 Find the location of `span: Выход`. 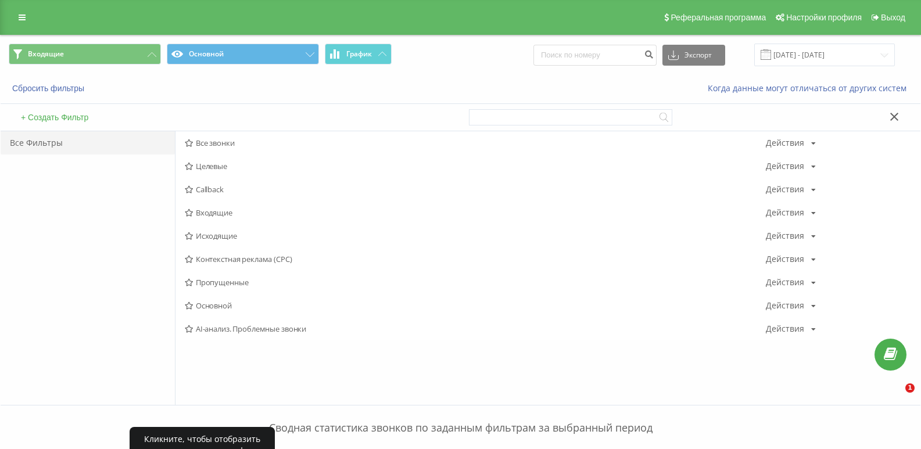

span: Выход is located at coordinates (893, 17).